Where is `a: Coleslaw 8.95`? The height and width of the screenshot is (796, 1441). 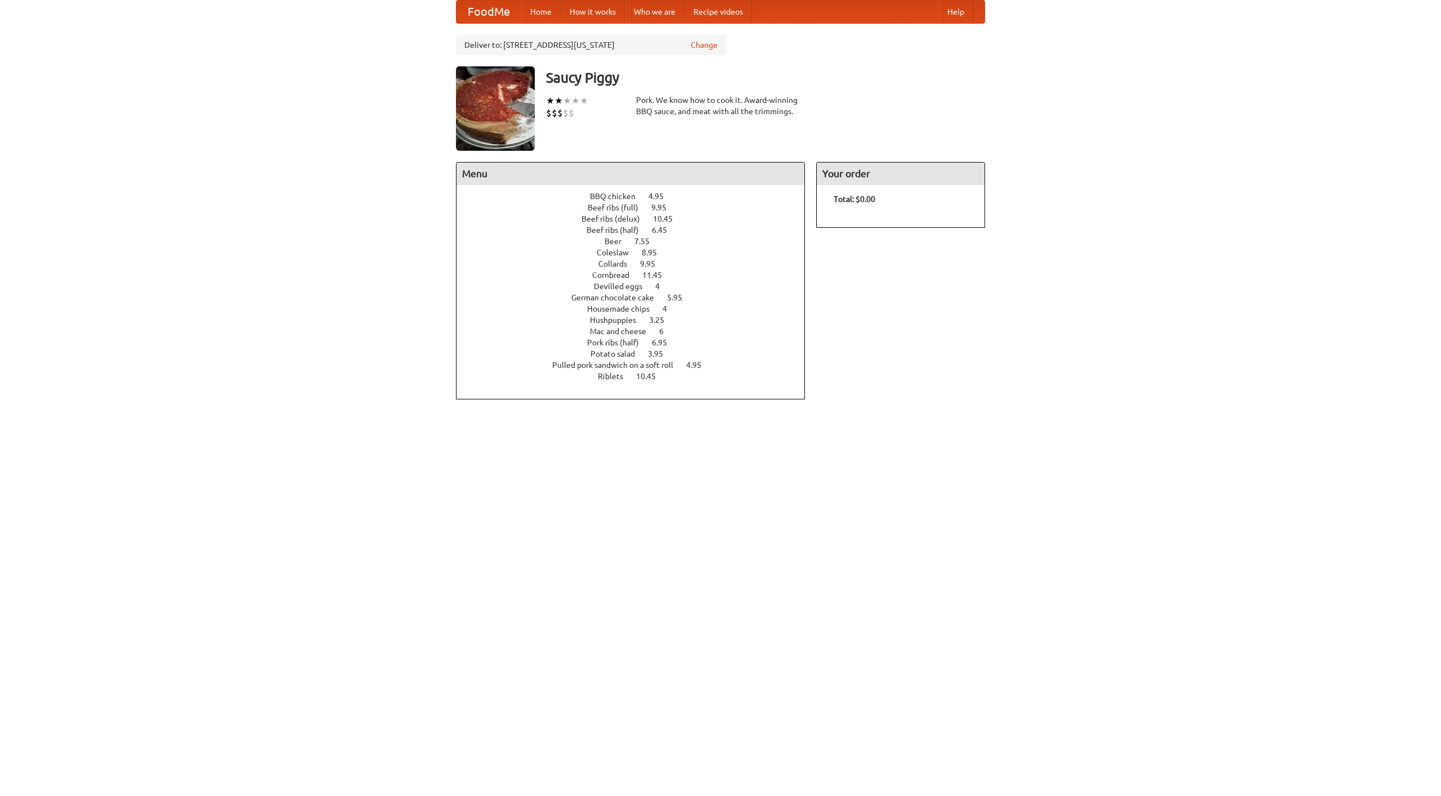 a: Coleslaw 8.95 is located at coordinates (637, 253).